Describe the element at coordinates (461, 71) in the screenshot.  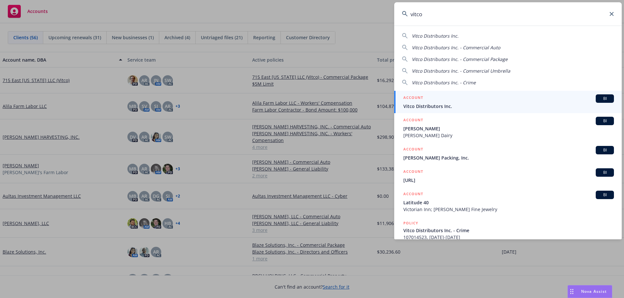
I see `span: Vitco Distributors Inc. - Commercial Umbrella` at that location.